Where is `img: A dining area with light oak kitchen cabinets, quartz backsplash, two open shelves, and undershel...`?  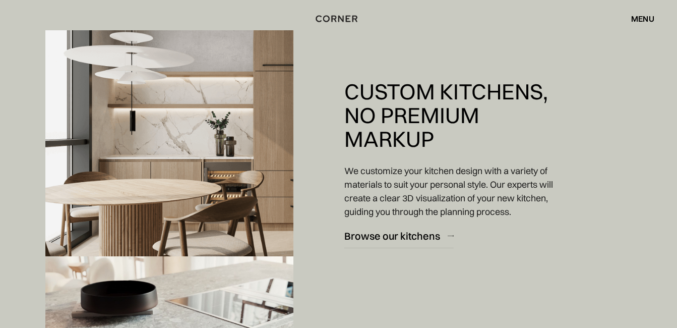 img: A dining area with light oak kitchen cabinets, quartz backsplash, two open shelves, and undershel... is located at coordinates (170, 164).